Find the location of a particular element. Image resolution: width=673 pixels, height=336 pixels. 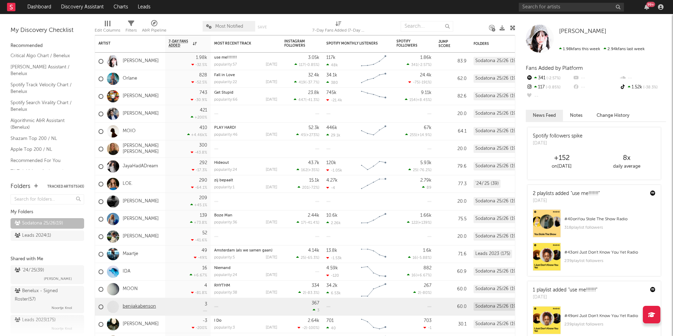

div: 62.0 is located at coordinates (453, 79).